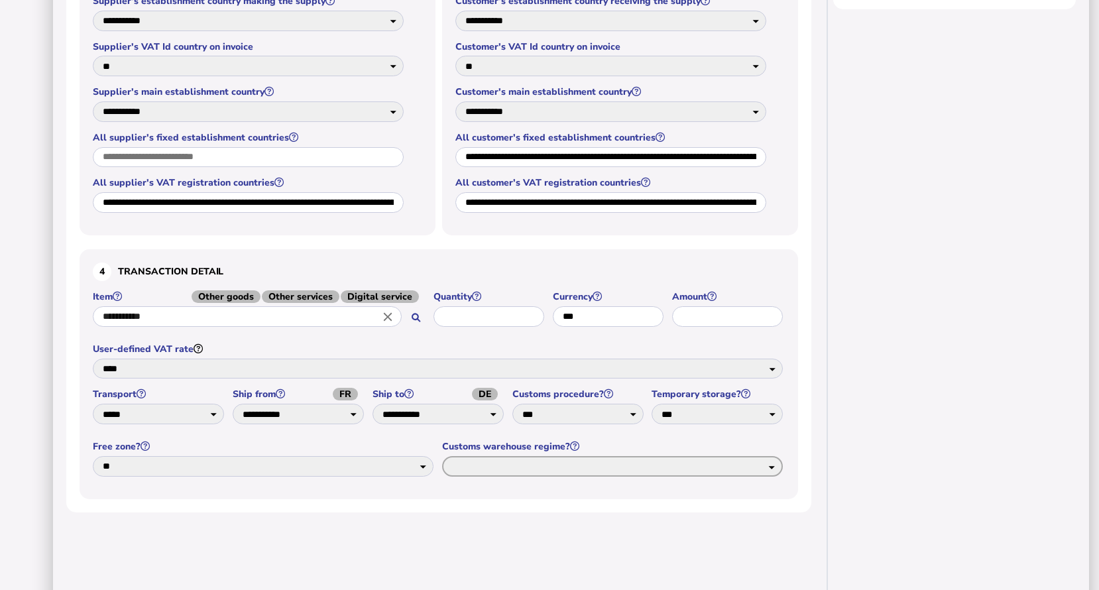 Image resolution: width=1099 pixels, height=590 pixels. I want to click on h3: Transaction detail, so click(439, 272).